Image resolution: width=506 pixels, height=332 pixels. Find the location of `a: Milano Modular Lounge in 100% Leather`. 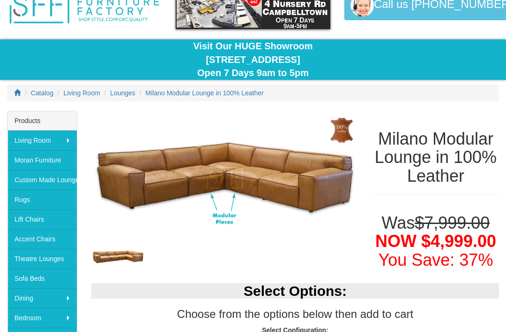

a: Milano Modular Lounge in 100% Leather is located at coordinates (205, 93).